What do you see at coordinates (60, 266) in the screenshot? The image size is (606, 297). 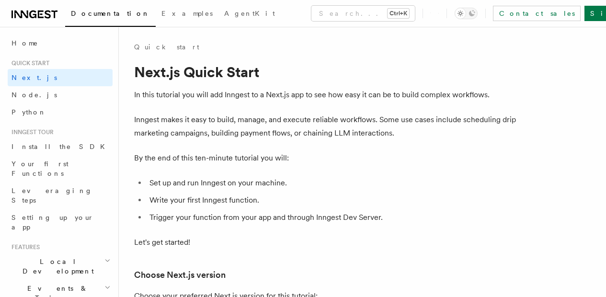 I see `button: Local Development` at bounding box center [60, 266].